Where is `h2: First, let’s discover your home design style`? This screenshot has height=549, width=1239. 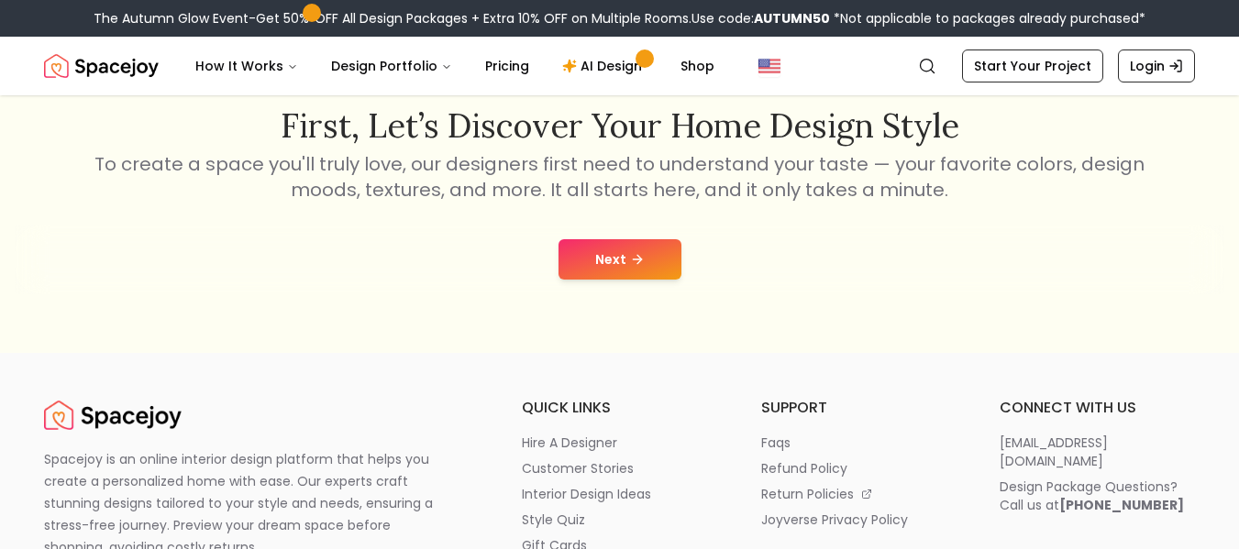
h2: First, let’s discover your home design style is located at coordinates (620, 126).